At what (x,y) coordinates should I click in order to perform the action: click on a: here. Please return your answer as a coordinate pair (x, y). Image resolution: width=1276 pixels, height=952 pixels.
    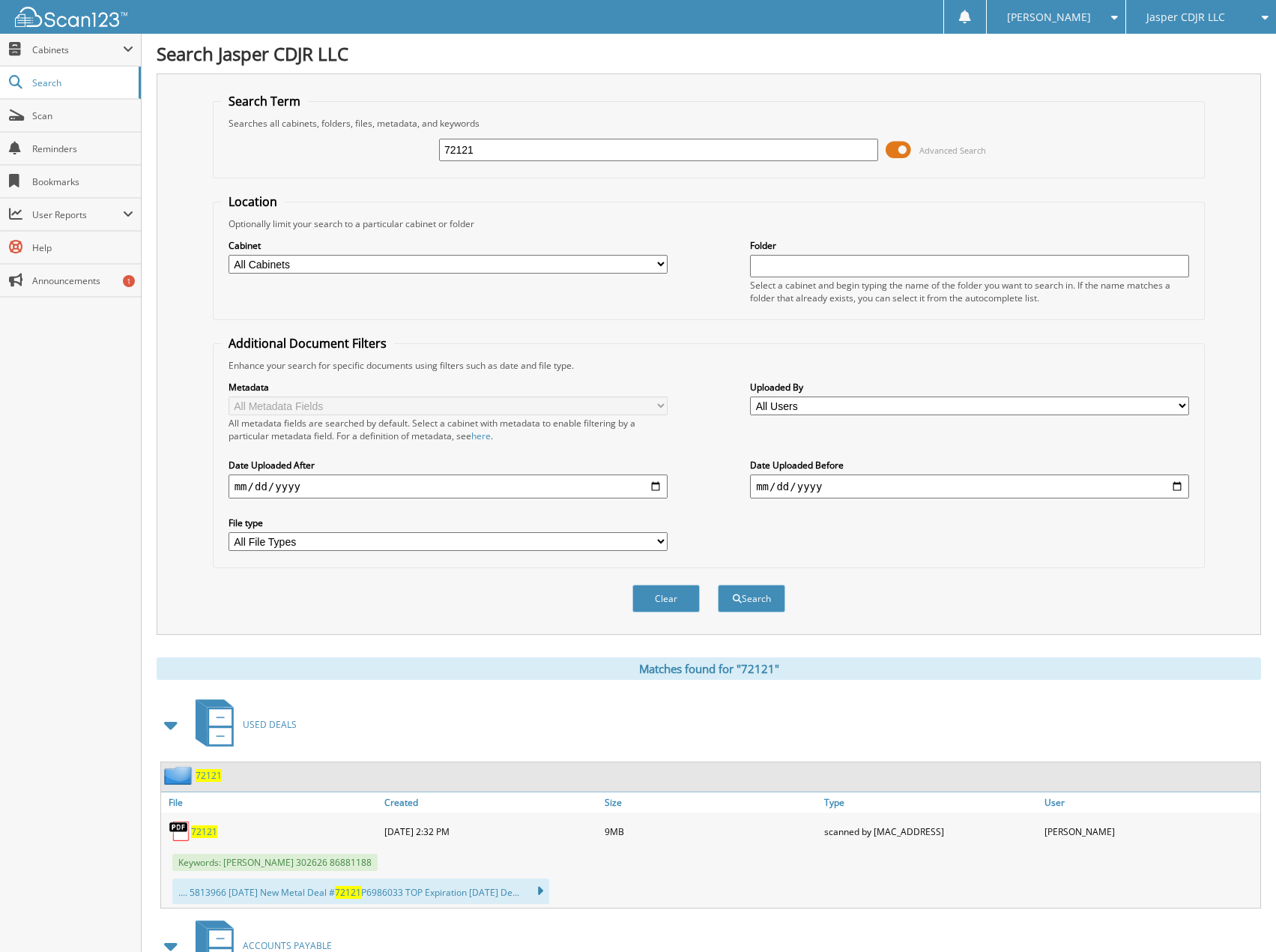
    Looking at the image, I should click on (481, 435).